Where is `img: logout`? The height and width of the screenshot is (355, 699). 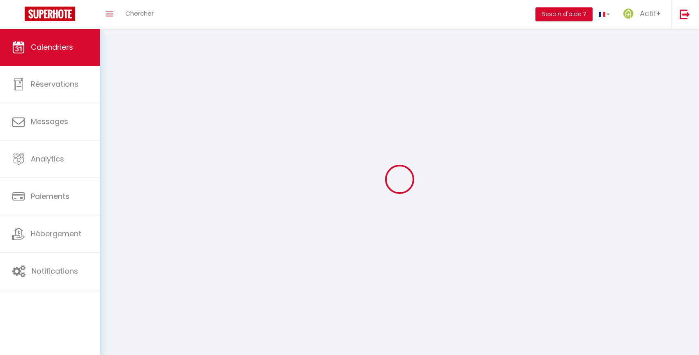 img: logout is located at coordinates (685, 14).